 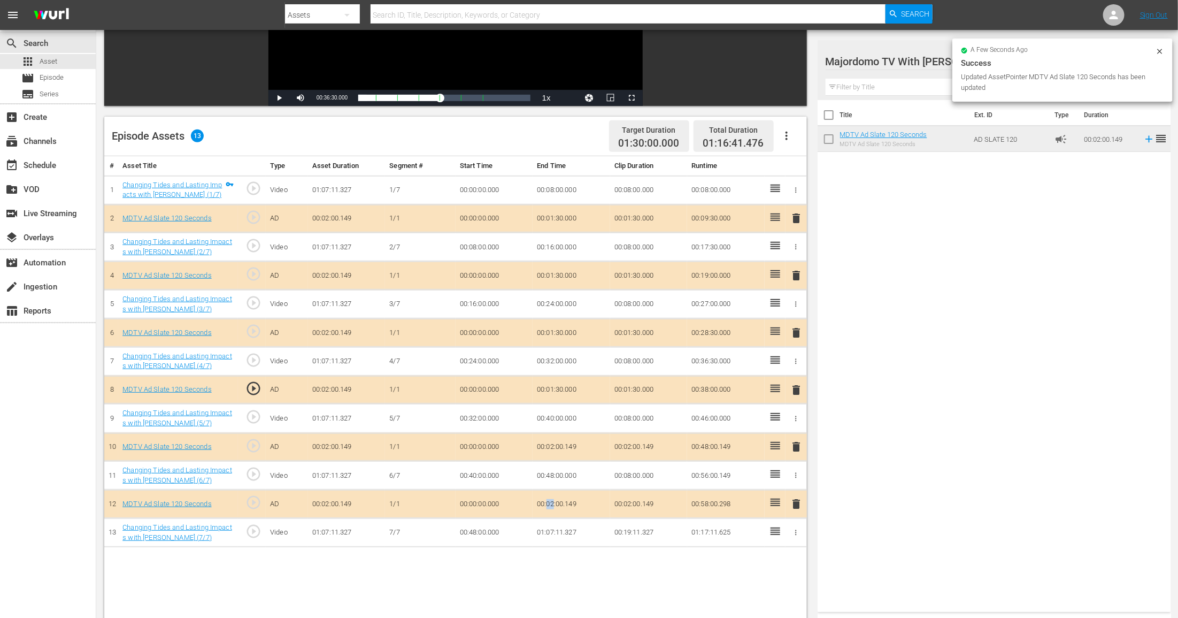 What do you see at coordinates (734, 130) in the screenshot?
I see `div: Total Duration` at bounding box center [734, 130].